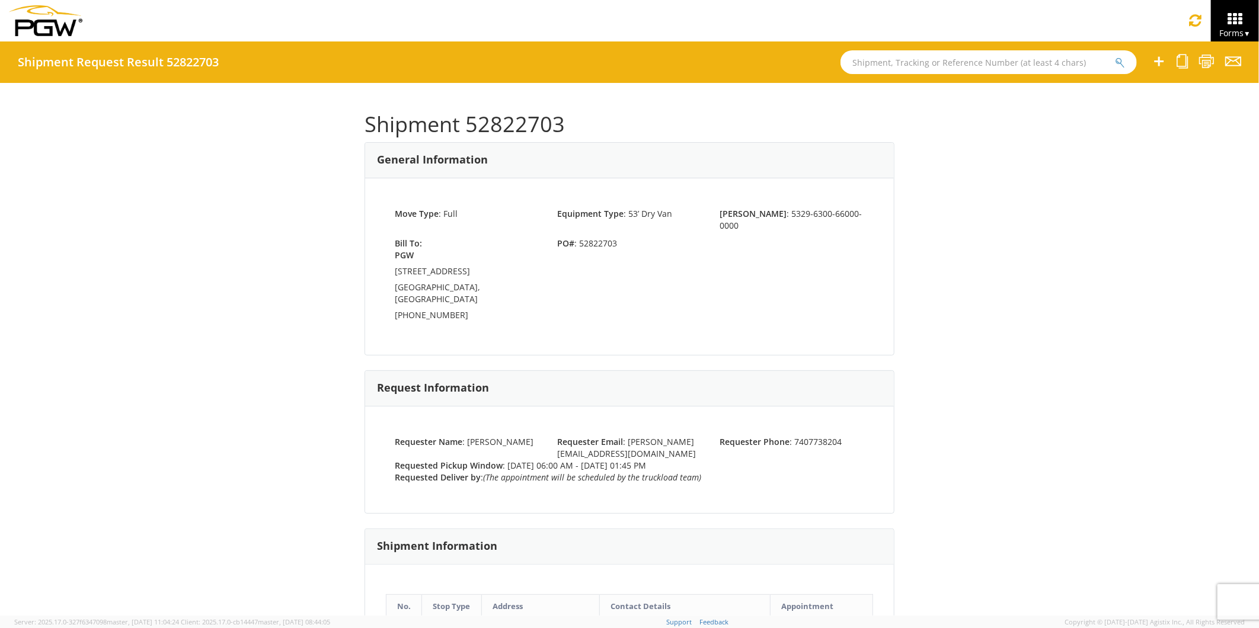 The image size is (1259, 628). Describe the element at coordinates (791, 219) in the screenshot. I see `span: : 5329-6300-66000-0000` at that location.